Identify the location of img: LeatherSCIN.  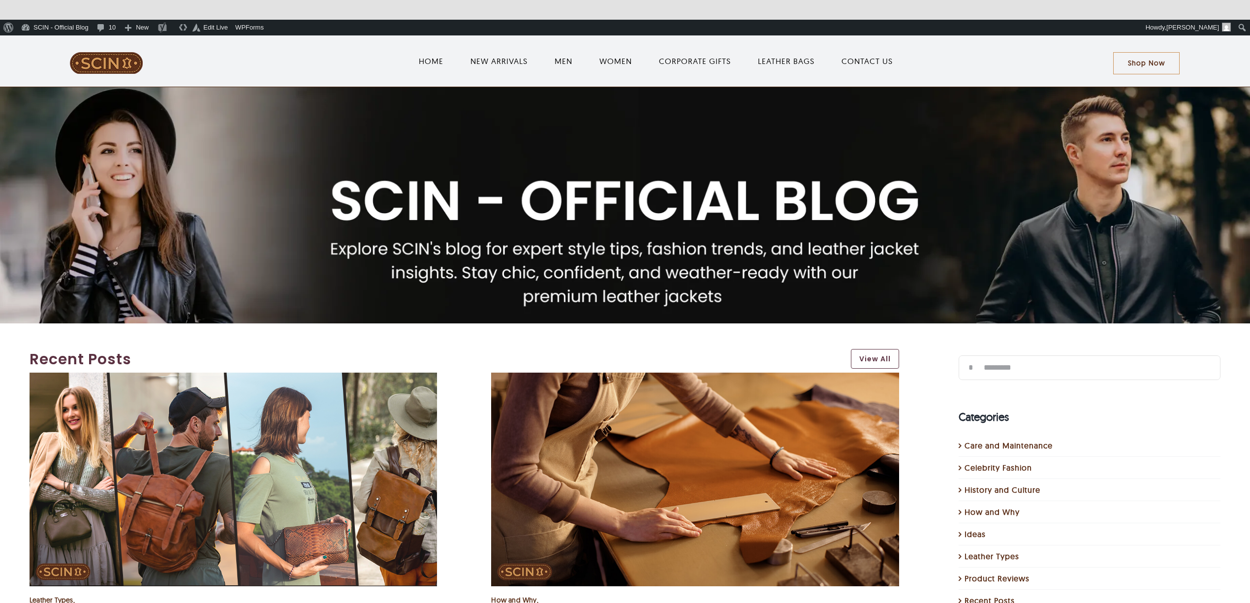
(106, 63).